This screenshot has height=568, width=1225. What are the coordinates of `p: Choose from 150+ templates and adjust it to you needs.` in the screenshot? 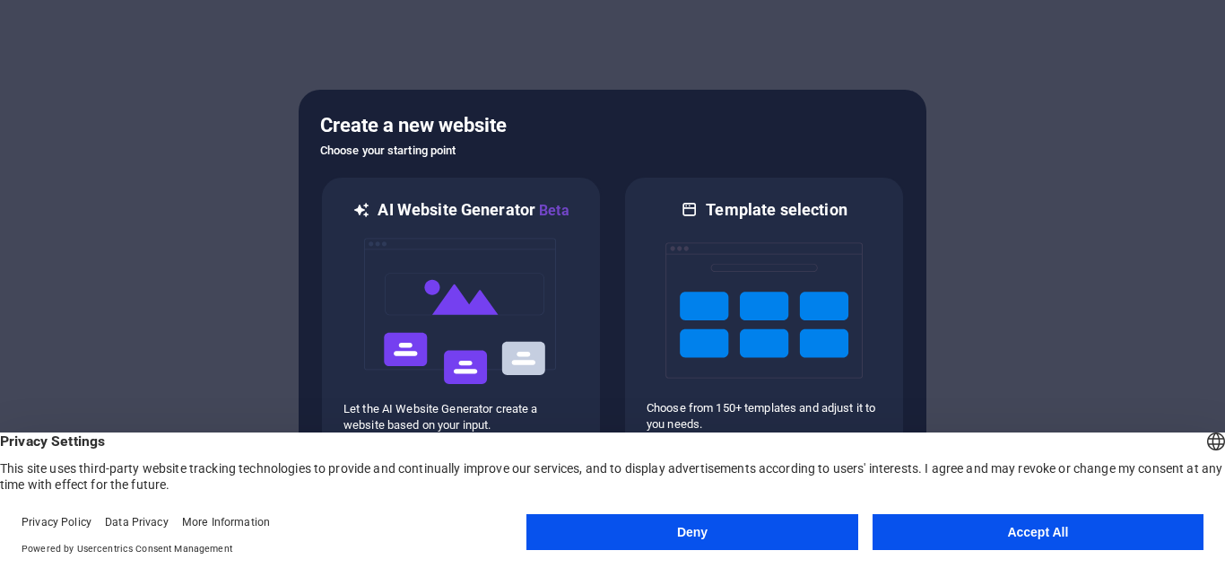 It's located at (764, 416).